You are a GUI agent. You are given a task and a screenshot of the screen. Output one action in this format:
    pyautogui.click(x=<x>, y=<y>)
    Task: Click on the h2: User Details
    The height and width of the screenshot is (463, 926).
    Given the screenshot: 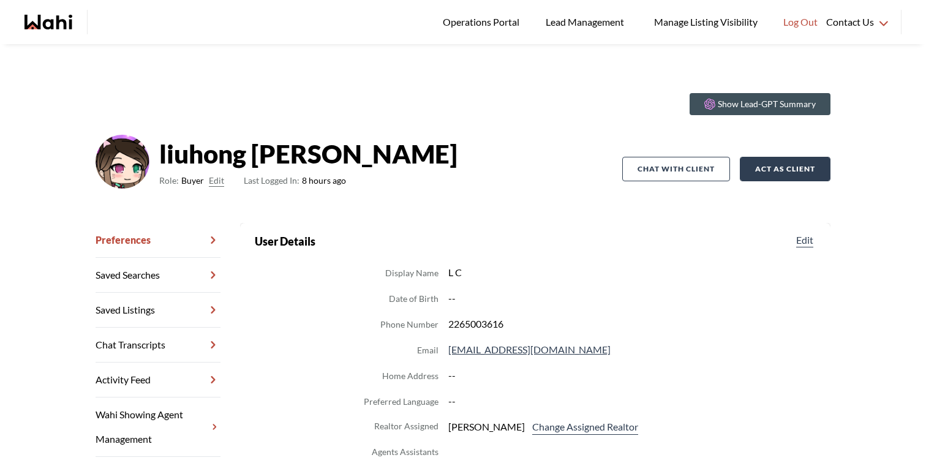 What is the action you would take?
    pyautogui.click(x=285, y=241)
    